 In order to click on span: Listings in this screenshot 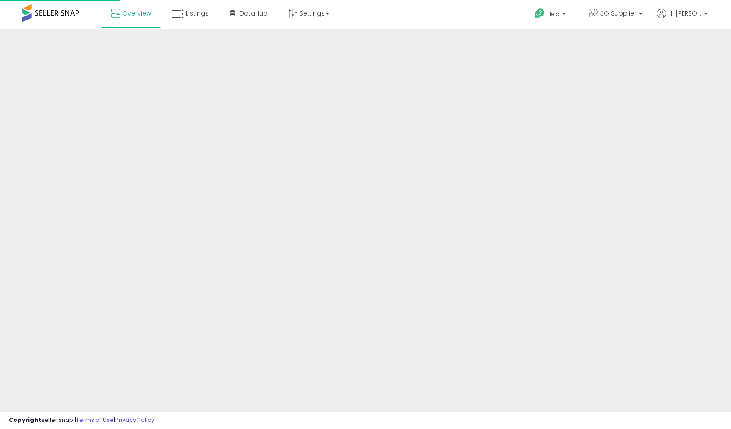, I will do `click(197, 13)`.